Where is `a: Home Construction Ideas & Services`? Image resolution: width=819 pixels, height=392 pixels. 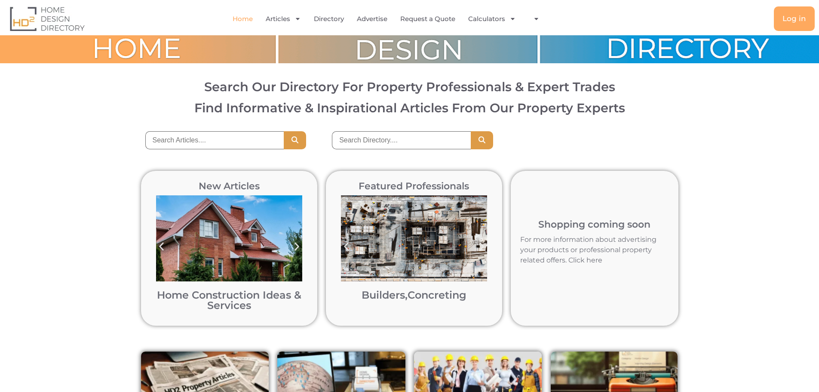 a: Home Construction Ideas & Services is located at coordinates (229, 300).